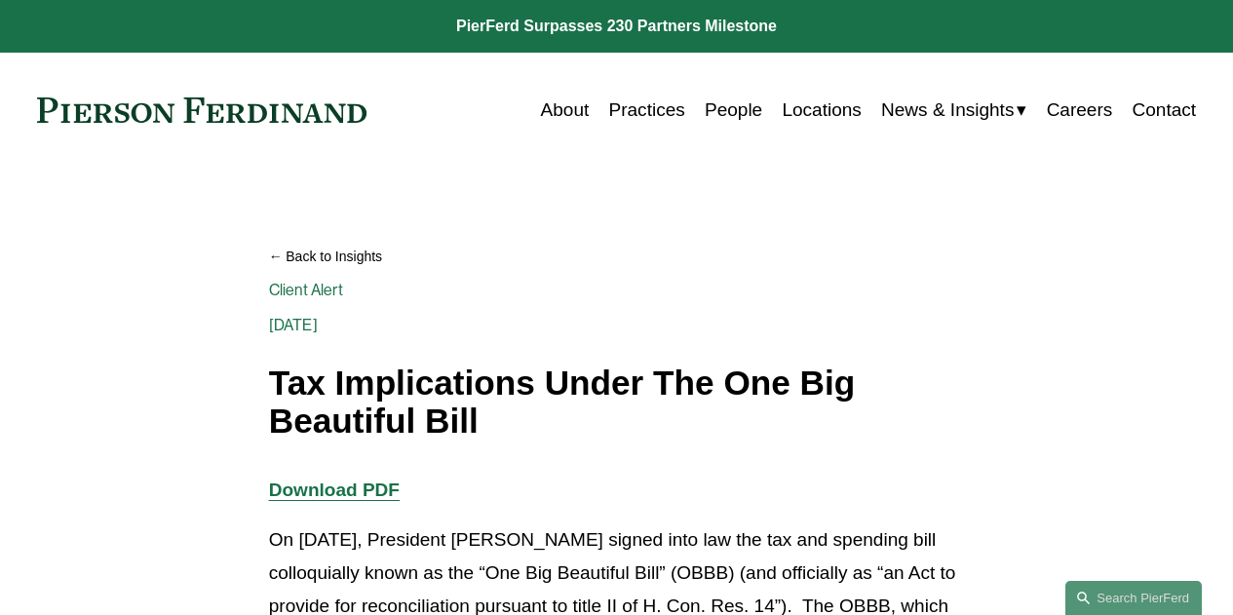 The width and height of the screenshot is (1233, 615). What do you see at coordinates (334, 489) in the screenshot?
I see `a: Download PDF` at bounding box center [334, 489].